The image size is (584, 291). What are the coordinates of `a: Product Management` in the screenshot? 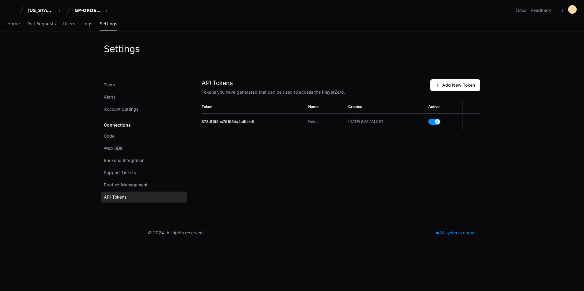 It's located at (144, 185).